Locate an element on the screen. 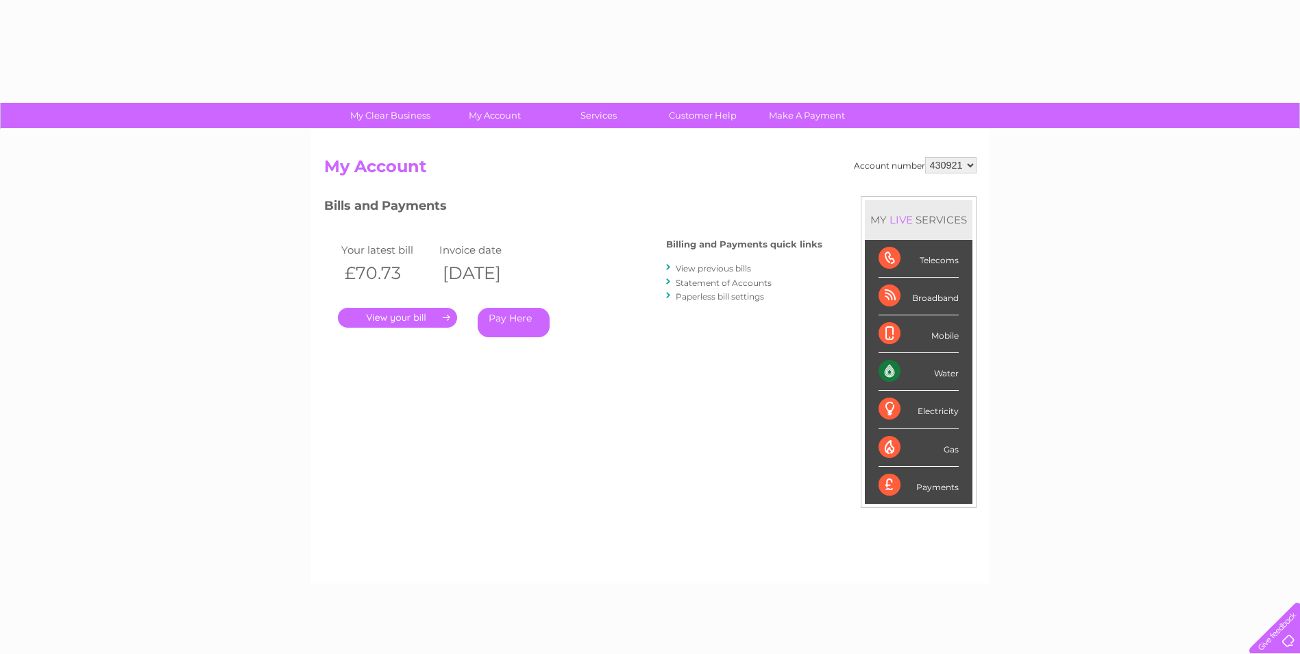  th: £70.73 is located at coordinates (387, 273).